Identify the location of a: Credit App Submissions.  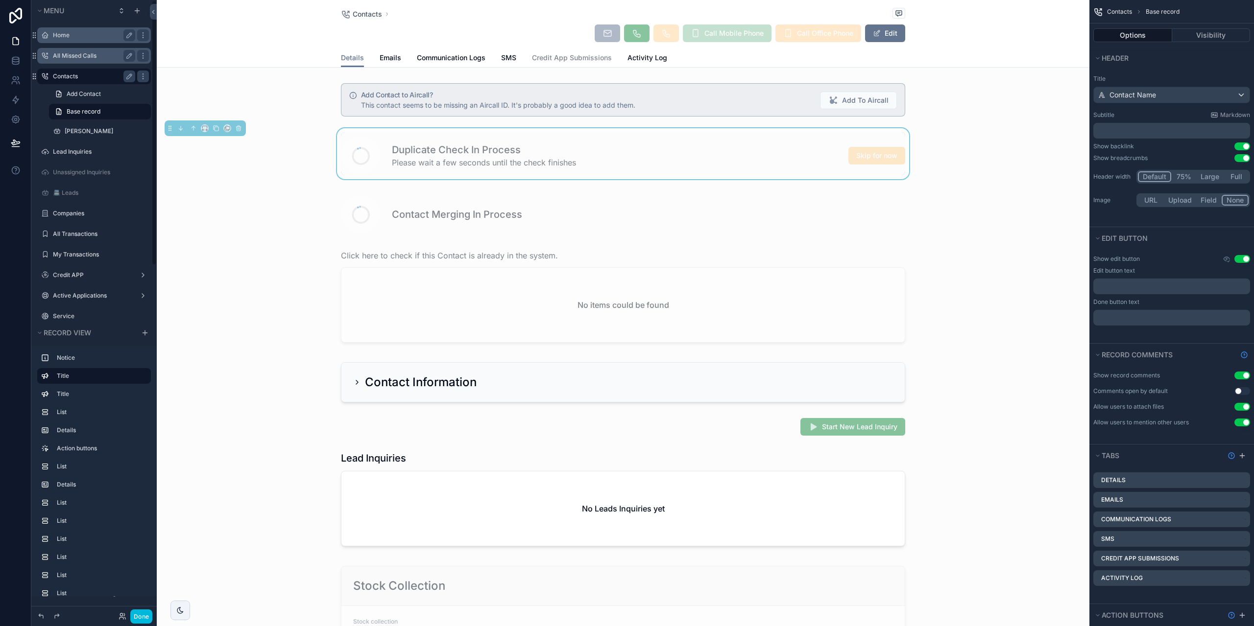
(571, 59).